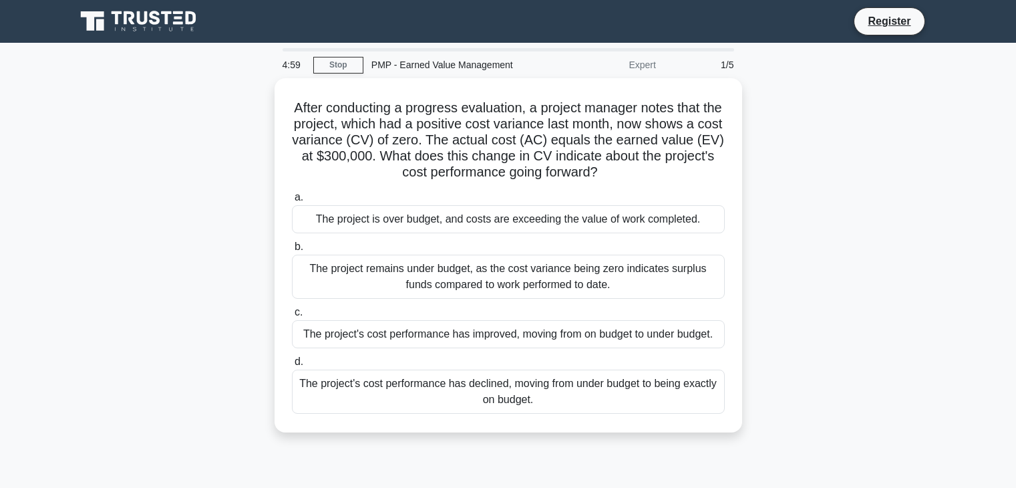 The image size is (1016, 488). What do you see at coordinates (889, 21) in the screenshot?
I see `a: Register` at bounding box center [889, 21].